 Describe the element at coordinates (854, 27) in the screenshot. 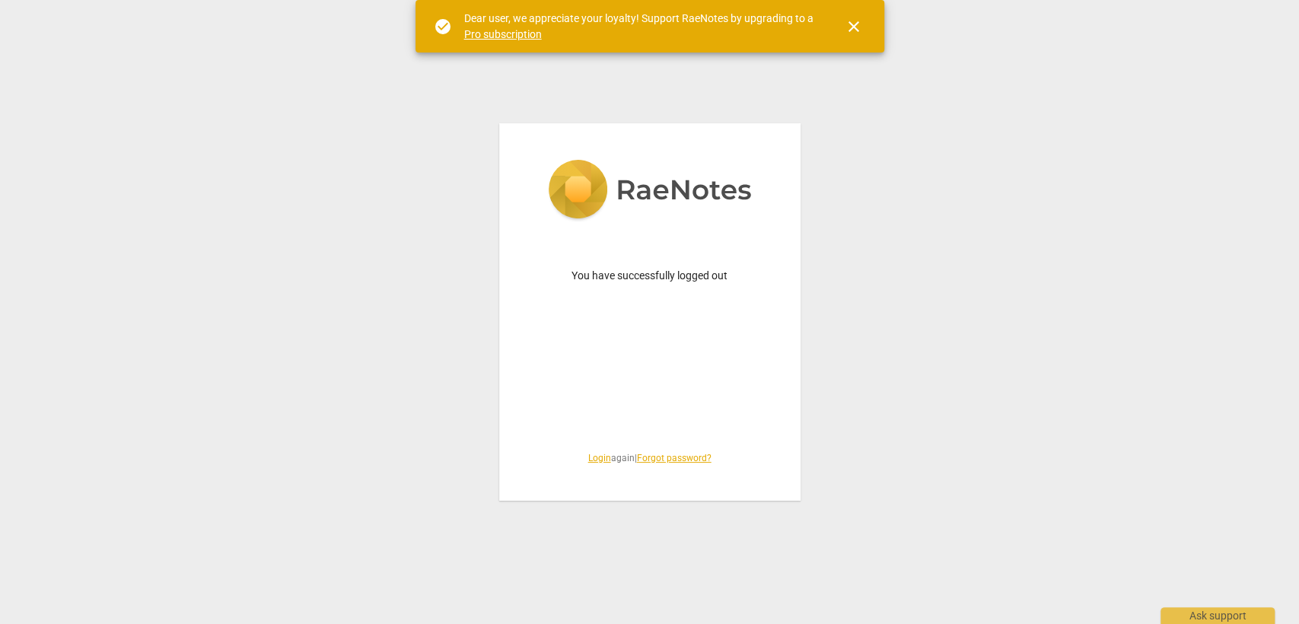

I see `span: close` at that location.